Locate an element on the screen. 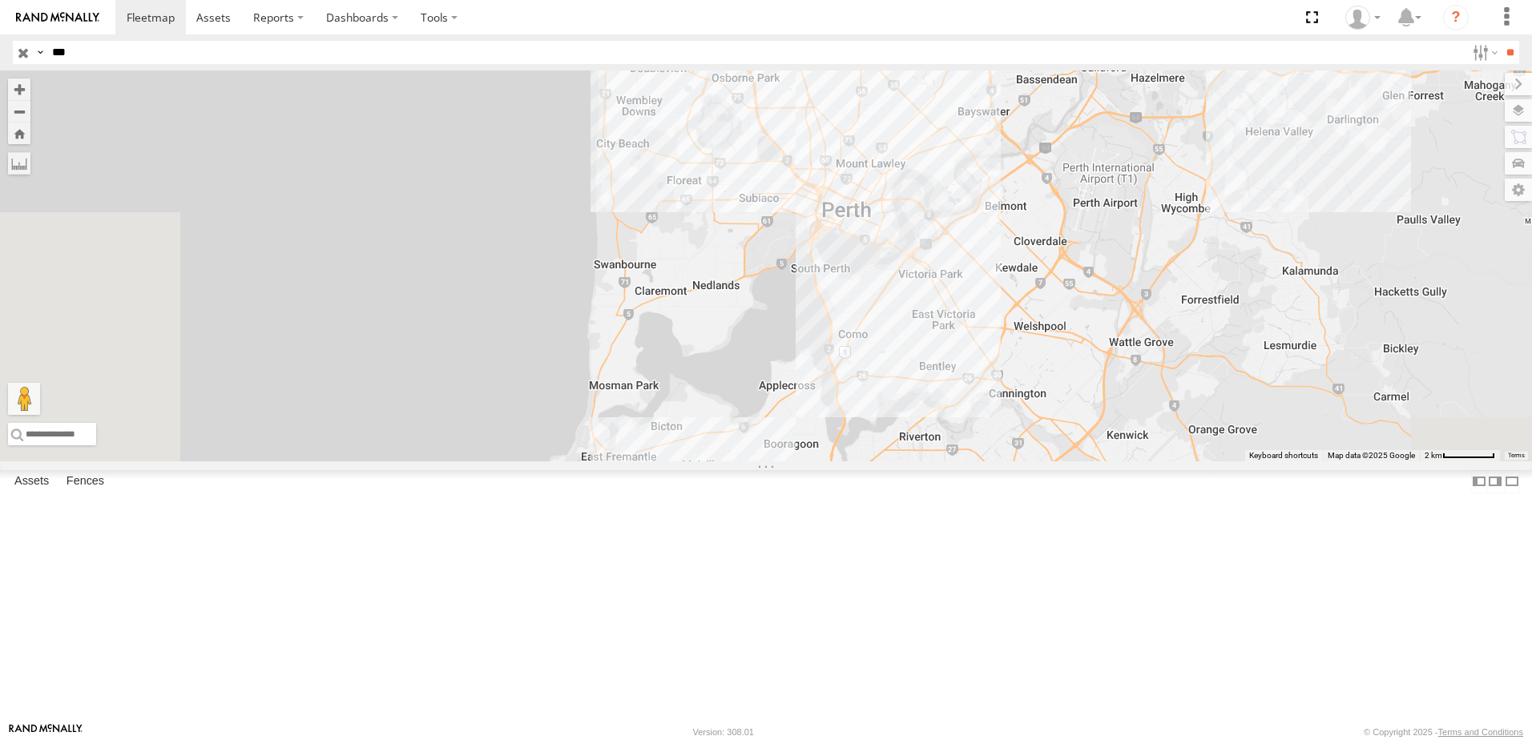 This screenshot has width=1532, height=740. label: Dock Summary Table to the Left is located at coordinates (1479, 481).